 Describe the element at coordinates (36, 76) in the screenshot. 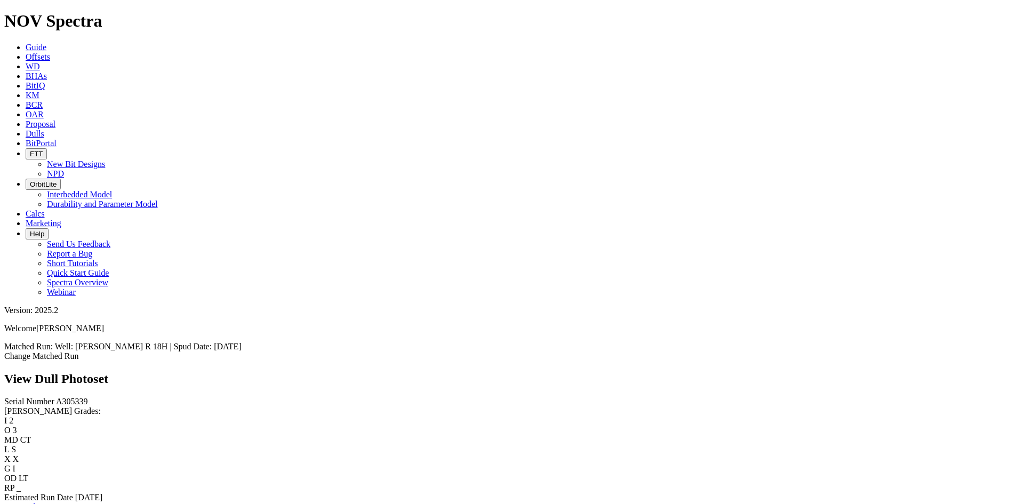

I see `a: BHAs` at that location.